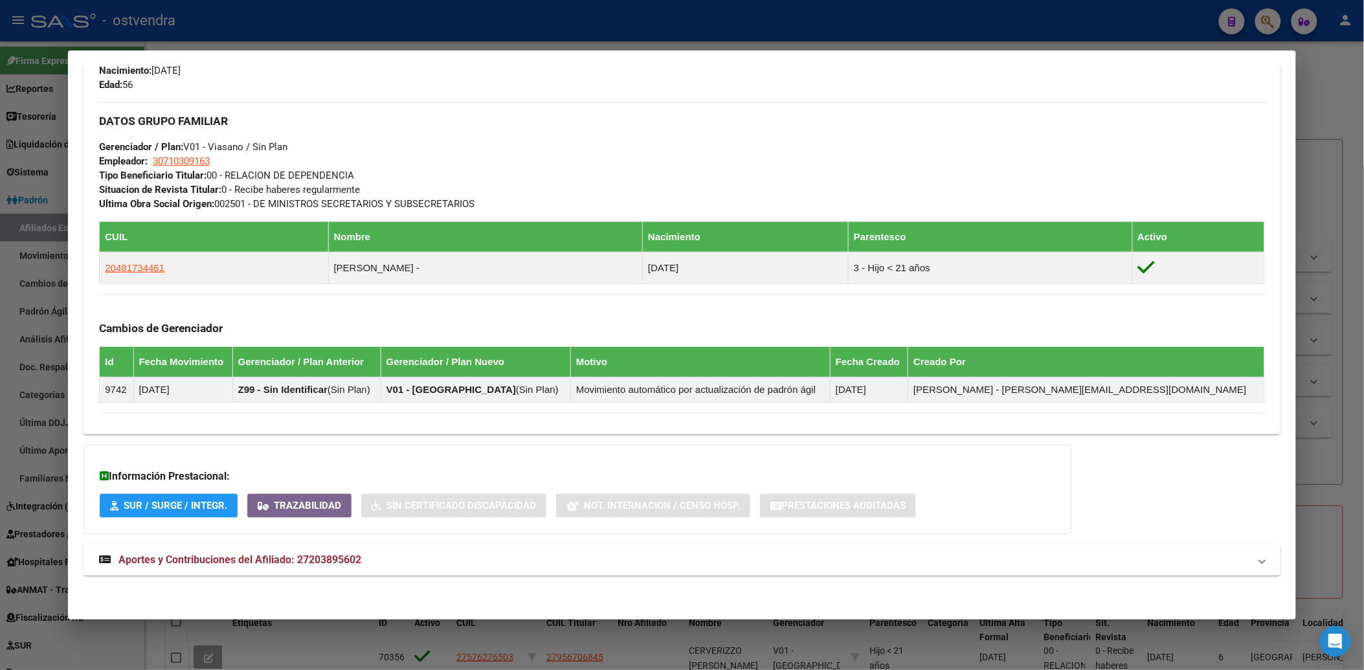 This screenshot has height=670, width=1364. Describe the element at coordinates (461, 506) in the screenshot. I see `span: Sin Certificado Discapacidad` at that location.